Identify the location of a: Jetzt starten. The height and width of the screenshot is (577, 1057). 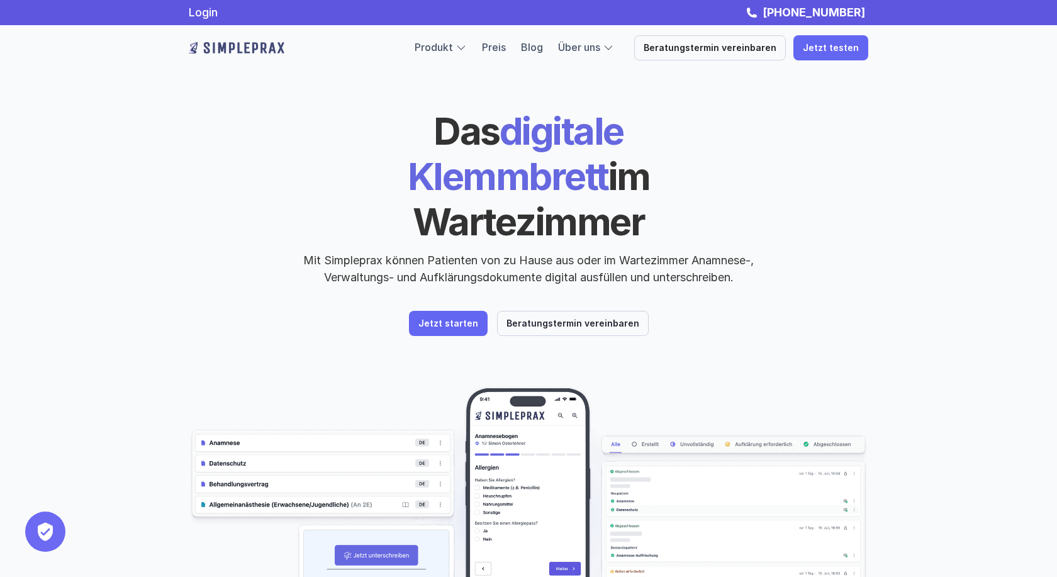
(448, 324).